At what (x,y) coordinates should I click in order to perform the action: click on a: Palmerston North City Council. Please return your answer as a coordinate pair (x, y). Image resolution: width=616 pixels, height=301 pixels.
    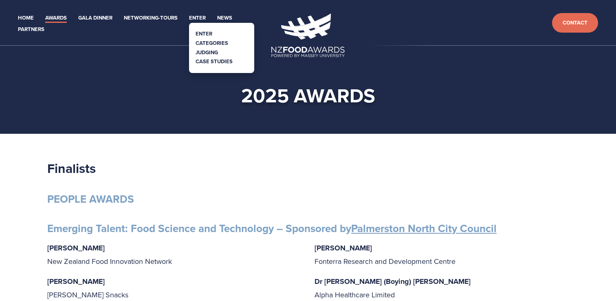
    Looking at the image, I should click on (424, 228).